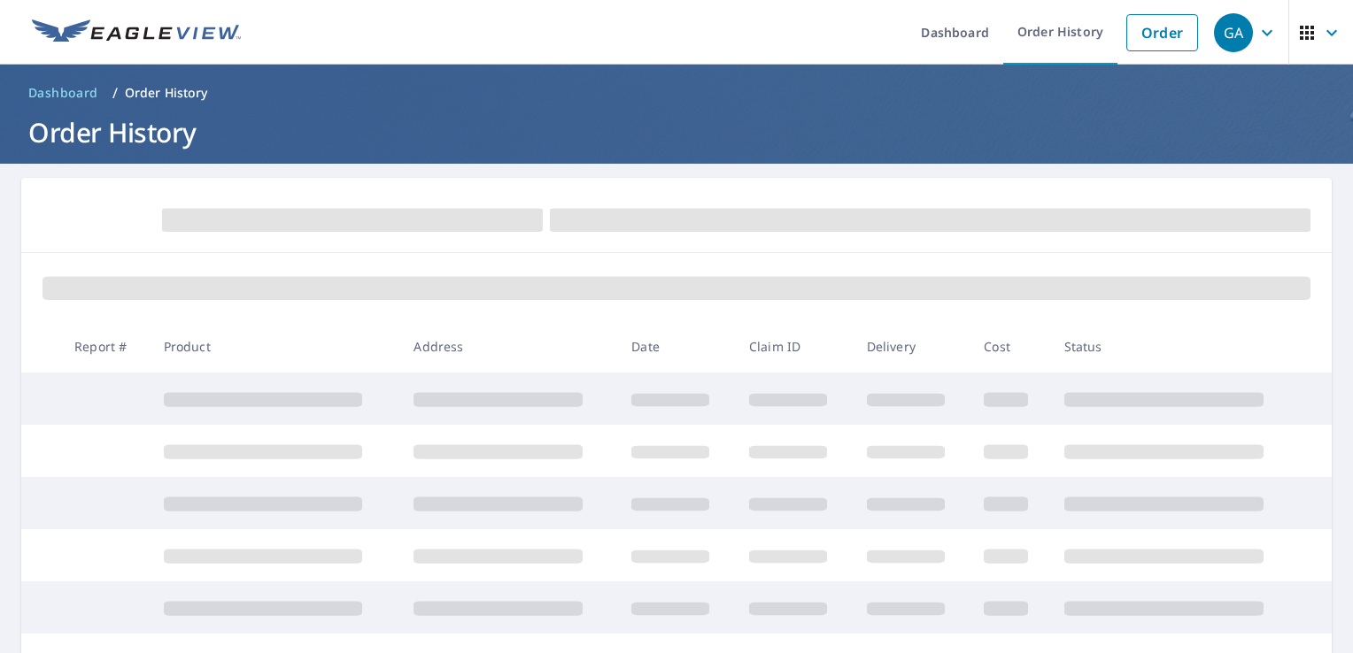 This screenshot has height=653, width=1353. Describe the element at coordinates (274, 346) in the screenshot. I see `th: Product` at that location.